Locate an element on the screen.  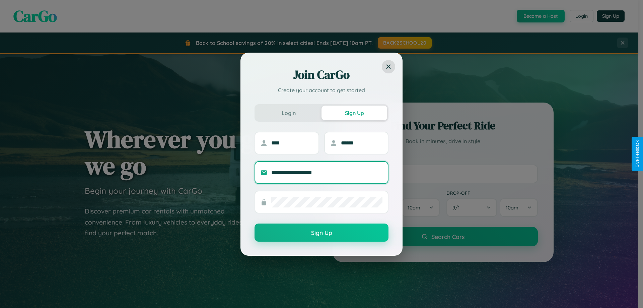
h2: Join CarGo is located at coordinates (321, 75).